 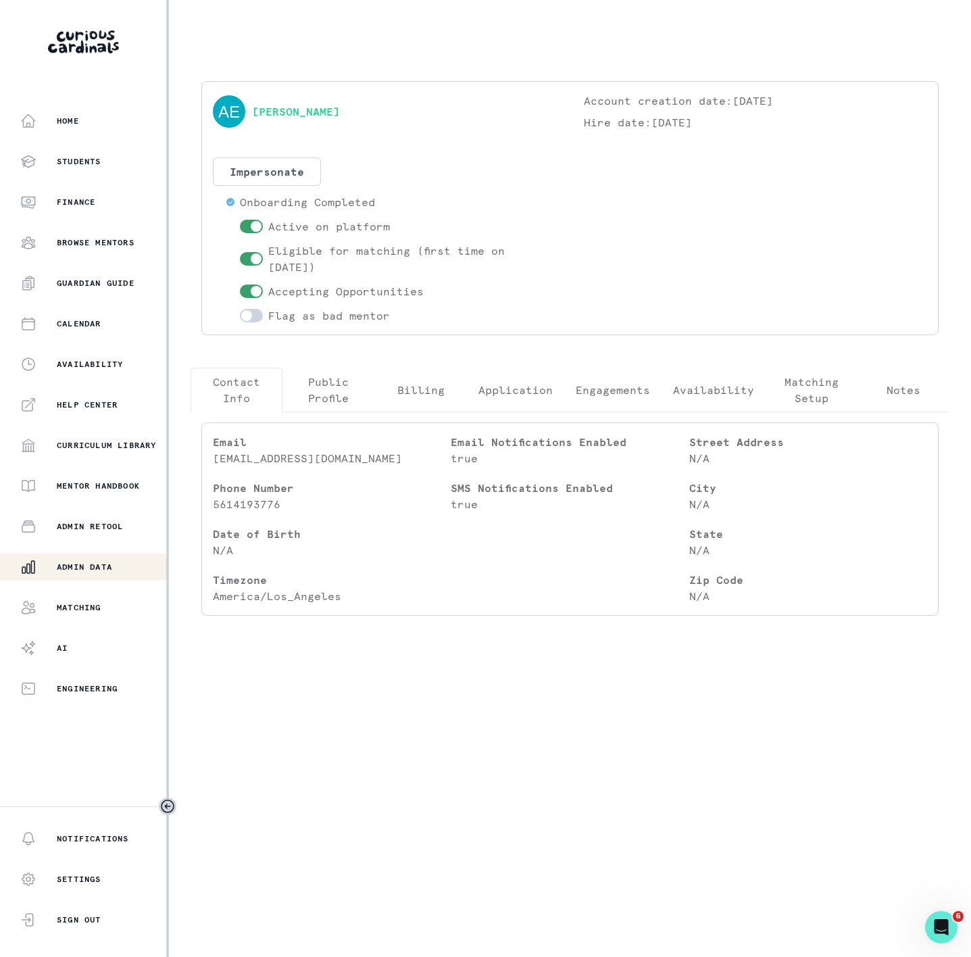 What do you see at coordinates (808, 580) in the screenshot?
I see `p: Zip Code` at bounding box center [808, 580].